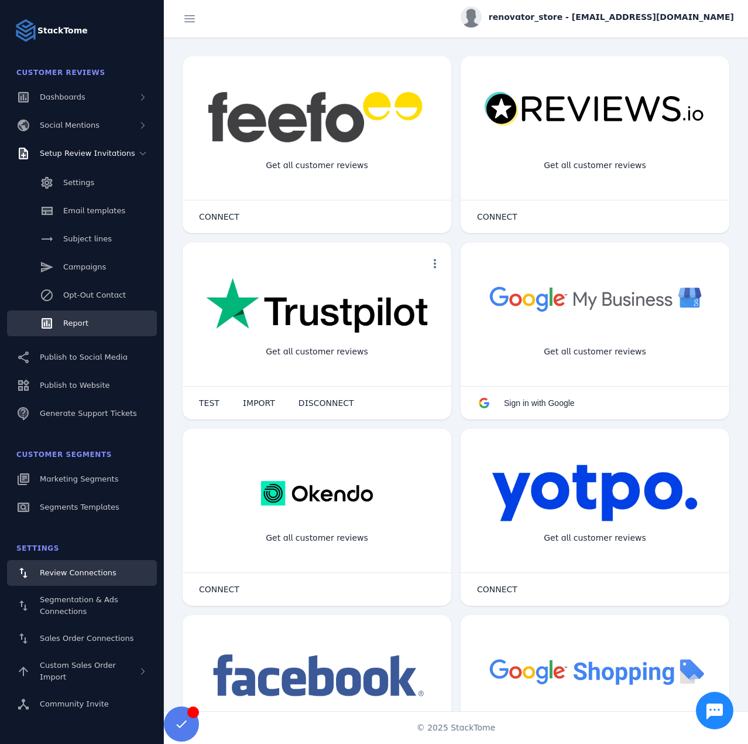 The height and width of the screenshot is (744, 748). Describe the element at coordinates (78, 670) in the screenshot. I see `span: Custom Sales Order Import` at that location.